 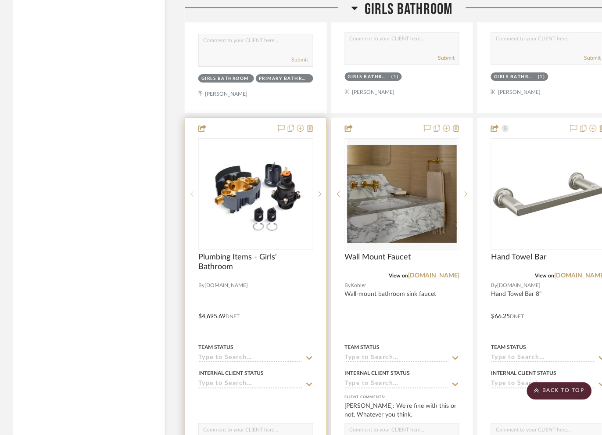 What do you see at coordinates (378, 257) in the screenshot?
I see `span: Wall Mount Faucet` at bounding box center [378, 257].